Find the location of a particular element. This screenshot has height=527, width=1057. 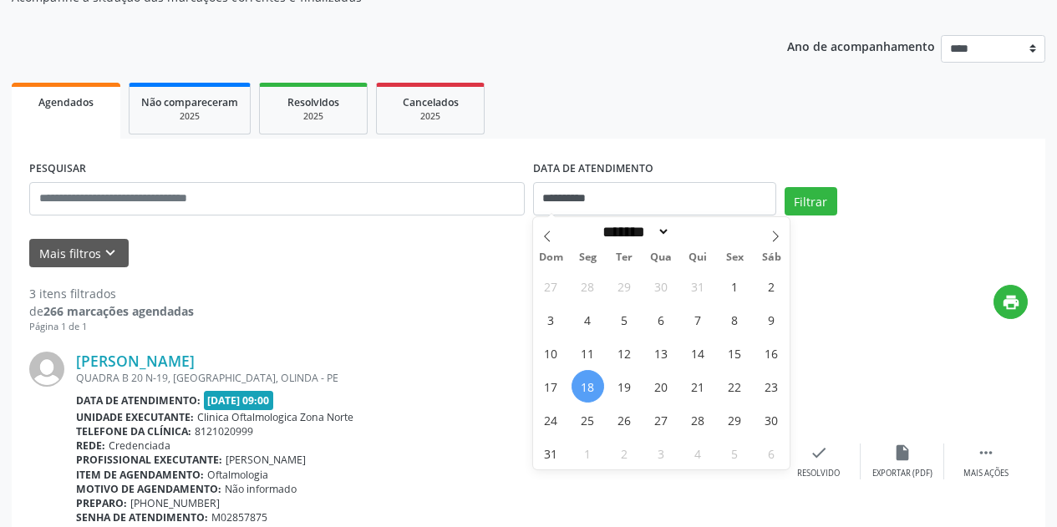

span: Agosto 16, 2025 is located at coordinates (772, 353).